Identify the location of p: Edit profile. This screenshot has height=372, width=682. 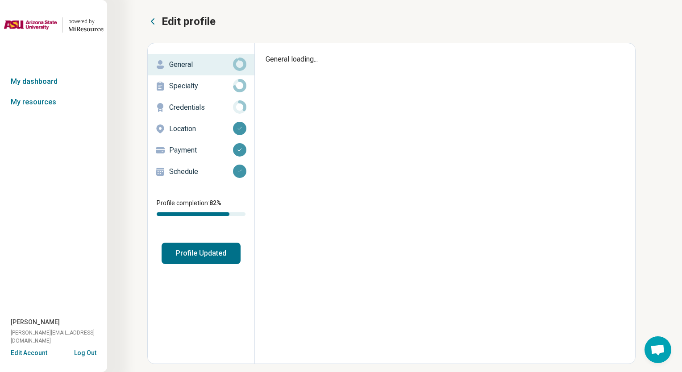
(188, 21).